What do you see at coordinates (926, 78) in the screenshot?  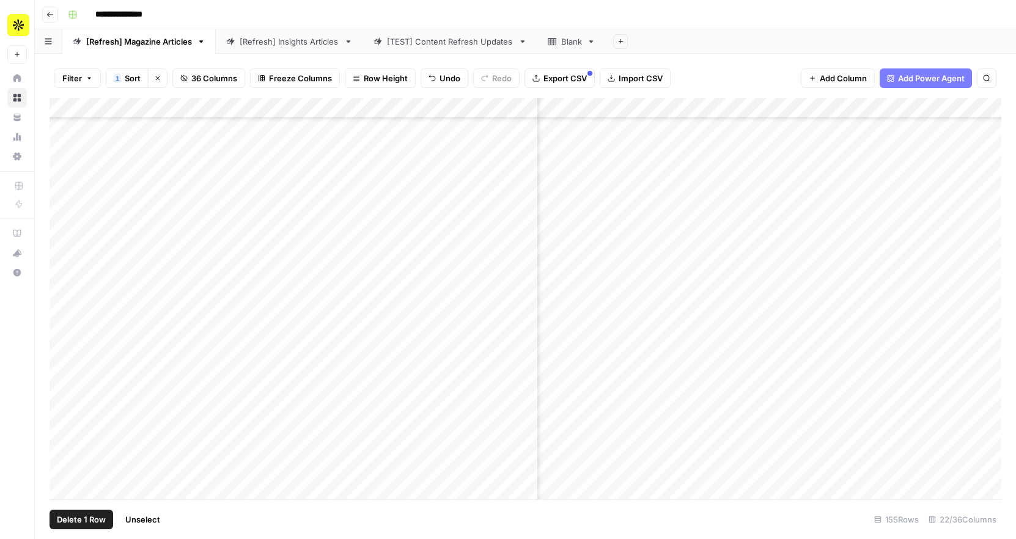 I see `button: Add Power Agent` at bounding box center [926, 78].